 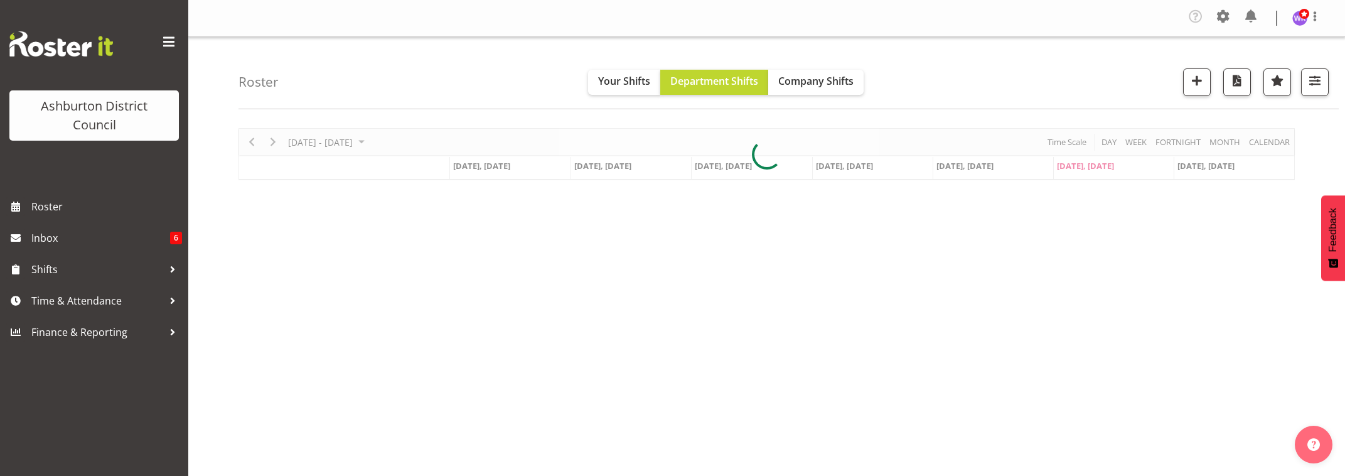 I want to click on span: Feedback, so click(x=1333, y=230).